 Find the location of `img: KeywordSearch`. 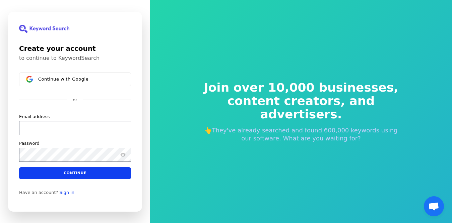

img: KeywordSearch is located at coordinates (44, 29).